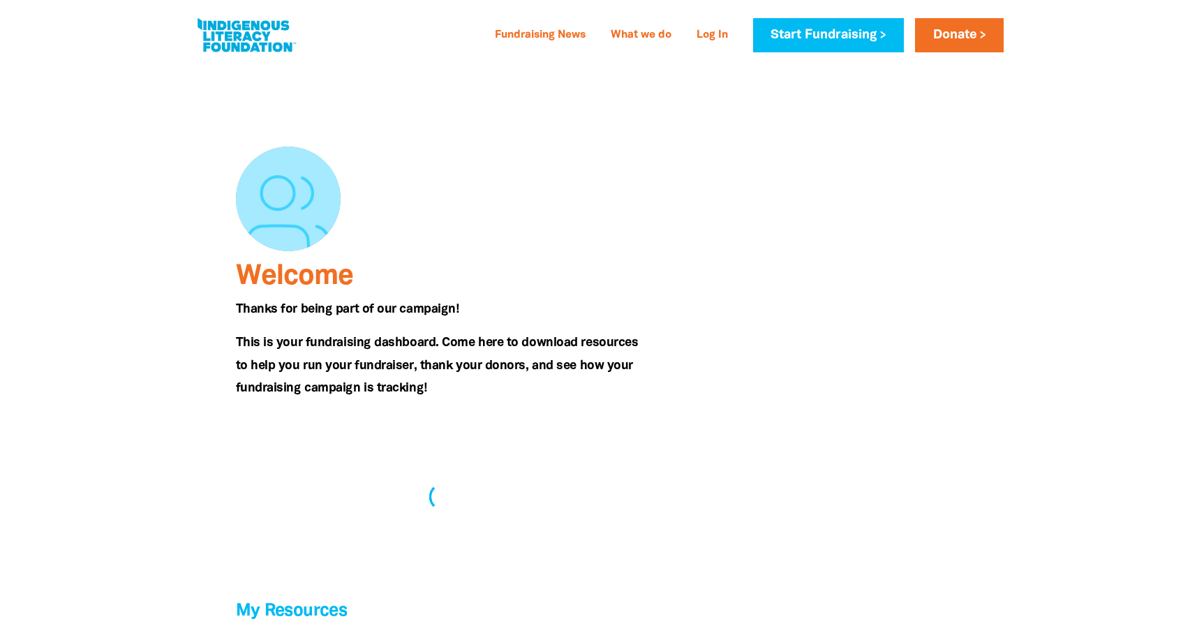  Describe the element at coordinates (959, 35) in the screenshot. I see `a: Donate` at that location.